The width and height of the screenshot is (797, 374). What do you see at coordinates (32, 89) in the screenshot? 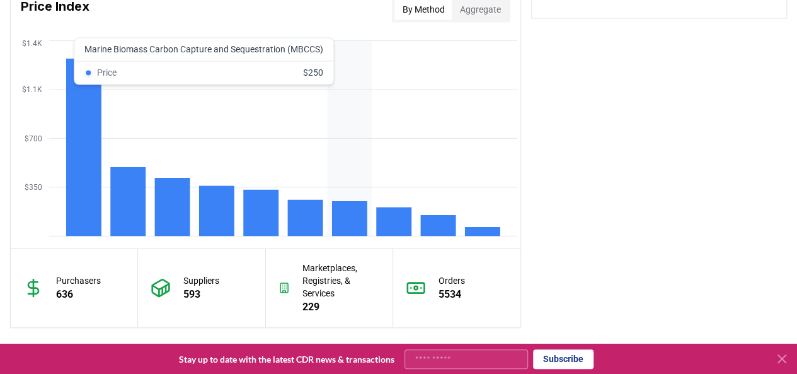
I see `tspan: $1.1K` at bounding box center [32, 89].